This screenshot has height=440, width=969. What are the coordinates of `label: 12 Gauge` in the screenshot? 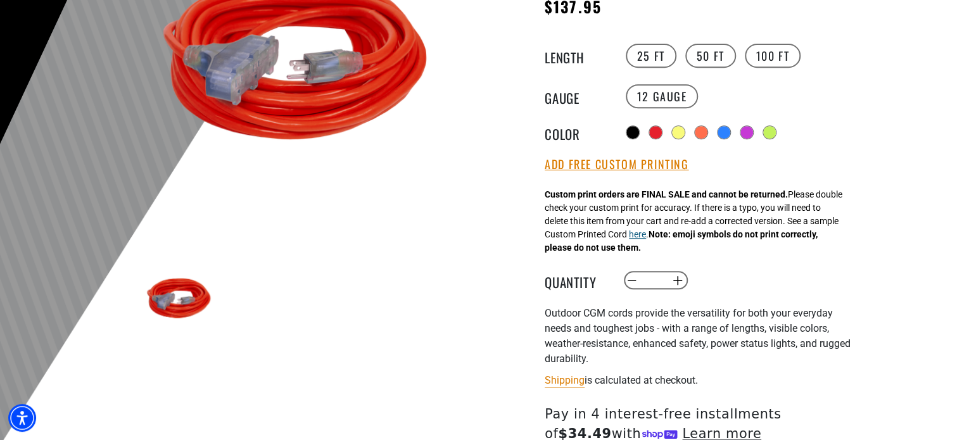 It's located at (662, 96).